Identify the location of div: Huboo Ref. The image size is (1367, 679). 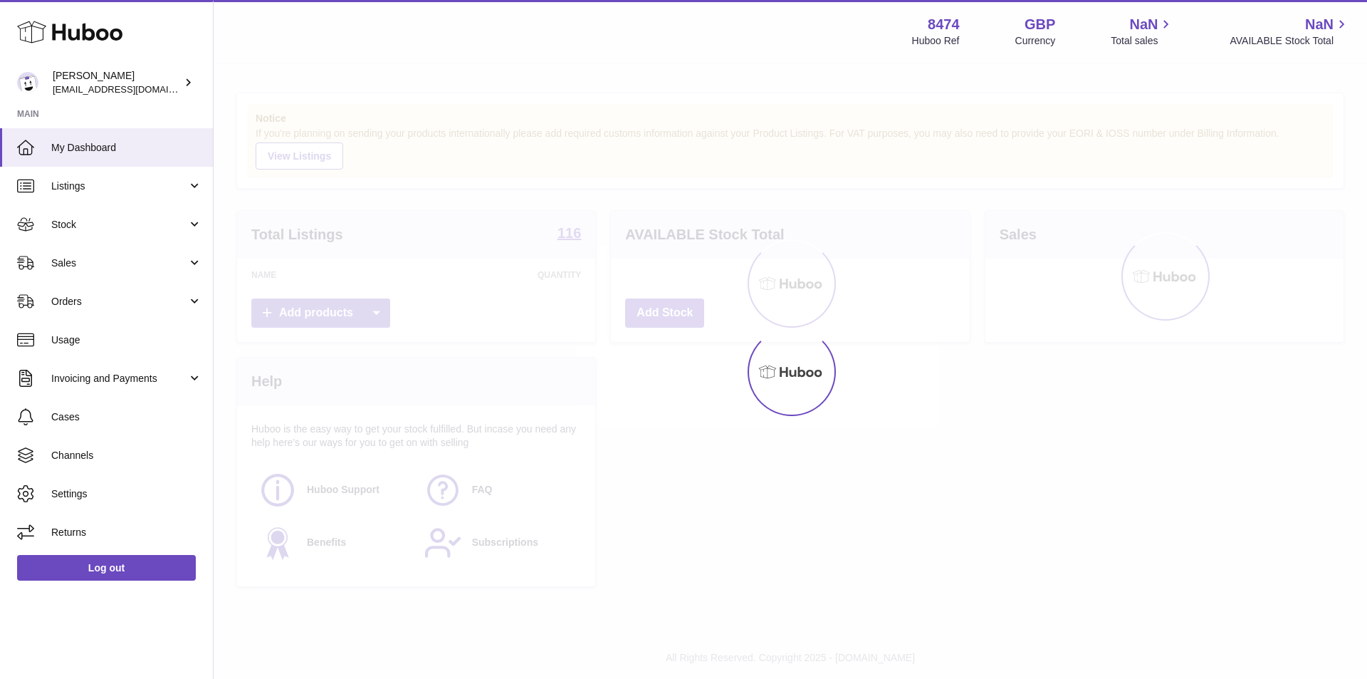
(936, 41).